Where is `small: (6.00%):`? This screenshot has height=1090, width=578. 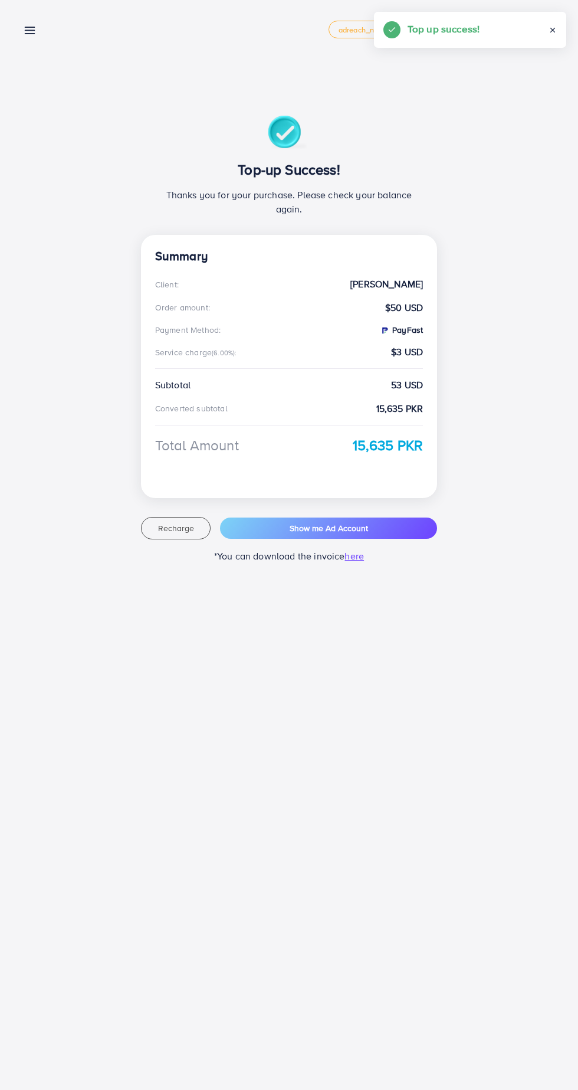
small: (6.00%): is located at coordinates (224, 353).